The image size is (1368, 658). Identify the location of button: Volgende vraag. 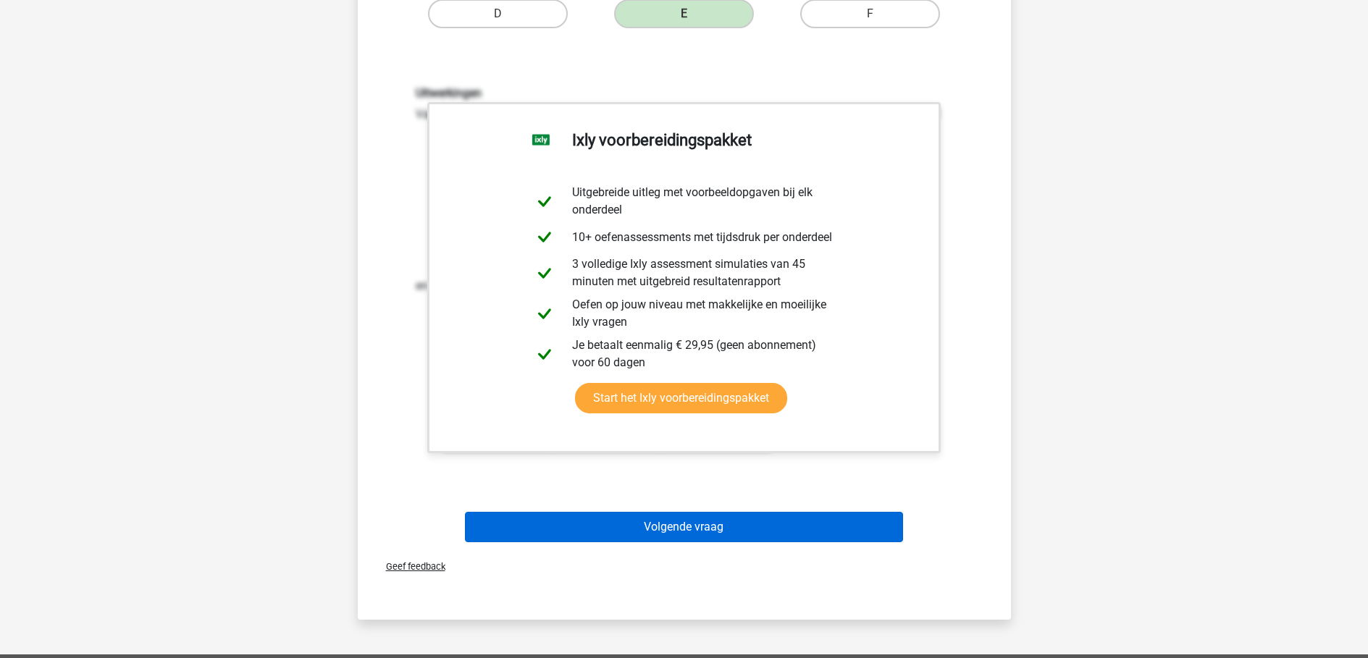
(683, 527).